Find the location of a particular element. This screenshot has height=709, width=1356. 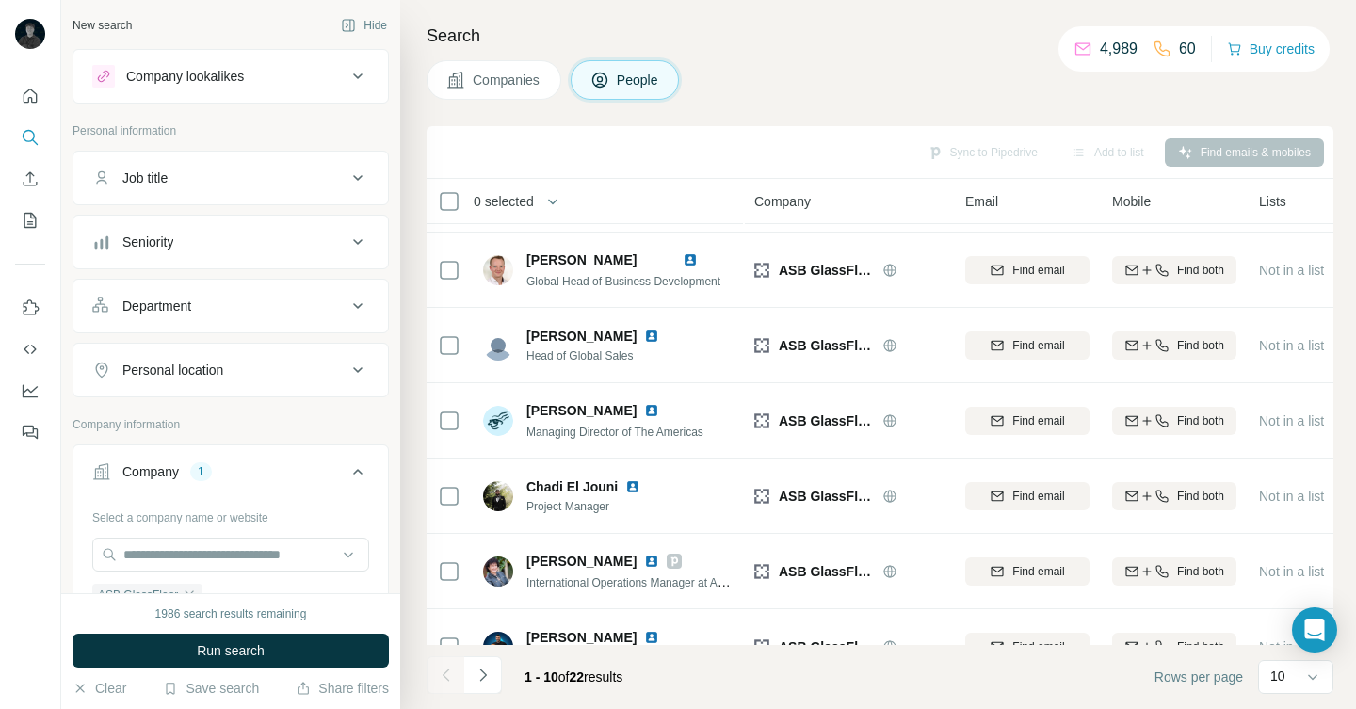

button: Job title is located at coordinates (231, 178).